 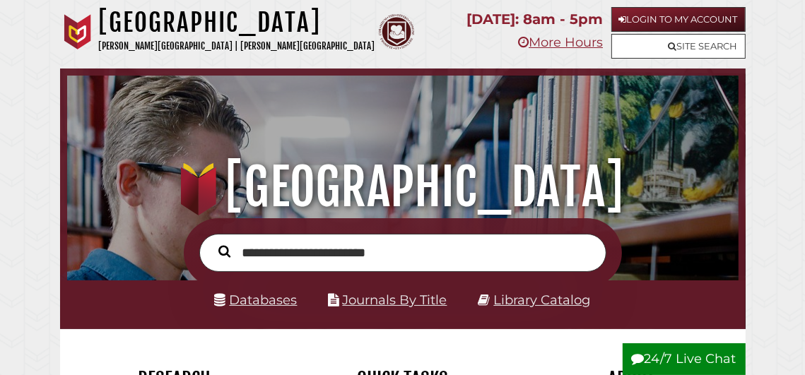 I want to click on a: Databases, so click(x=256, y=299).